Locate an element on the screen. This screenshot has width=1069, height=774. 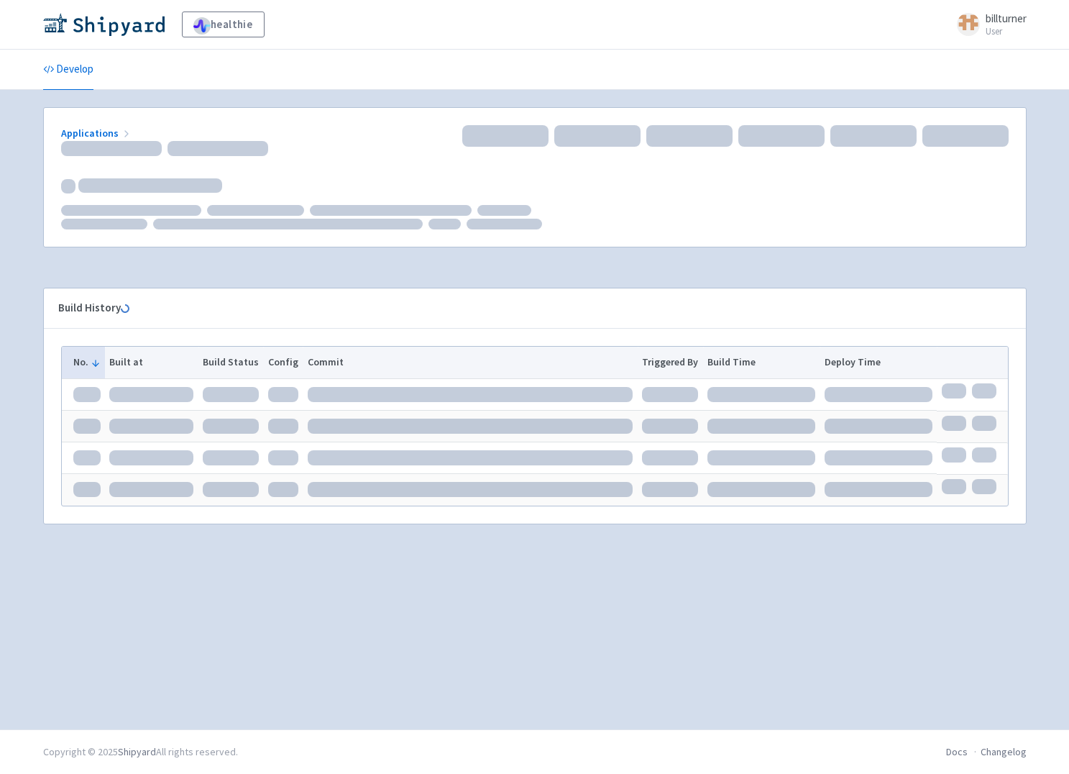
button: No. is located at coordinates (87, 362).